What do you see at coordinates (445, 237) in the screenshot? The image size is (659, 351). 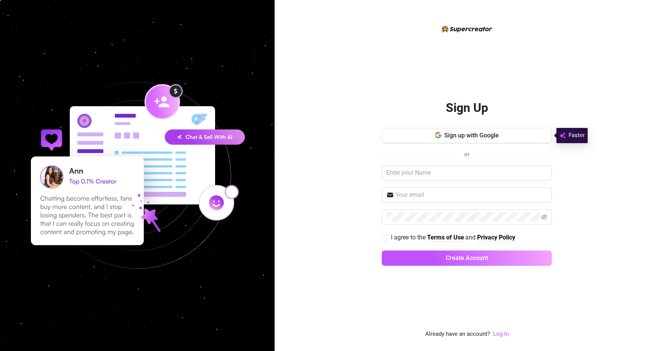 I see `strong: Terms of Use` at bounding box center [445, 237].